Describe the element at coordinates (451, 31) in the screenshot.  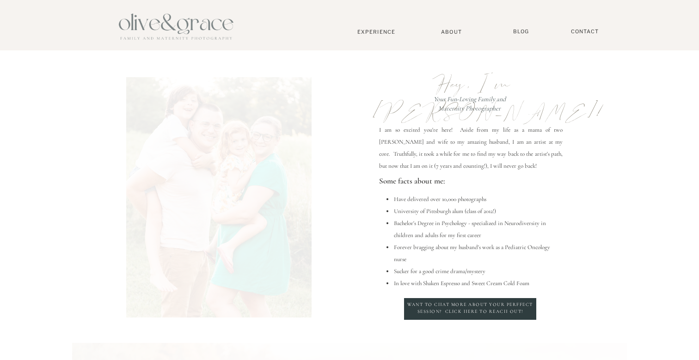
I see `nav: About` at that location.